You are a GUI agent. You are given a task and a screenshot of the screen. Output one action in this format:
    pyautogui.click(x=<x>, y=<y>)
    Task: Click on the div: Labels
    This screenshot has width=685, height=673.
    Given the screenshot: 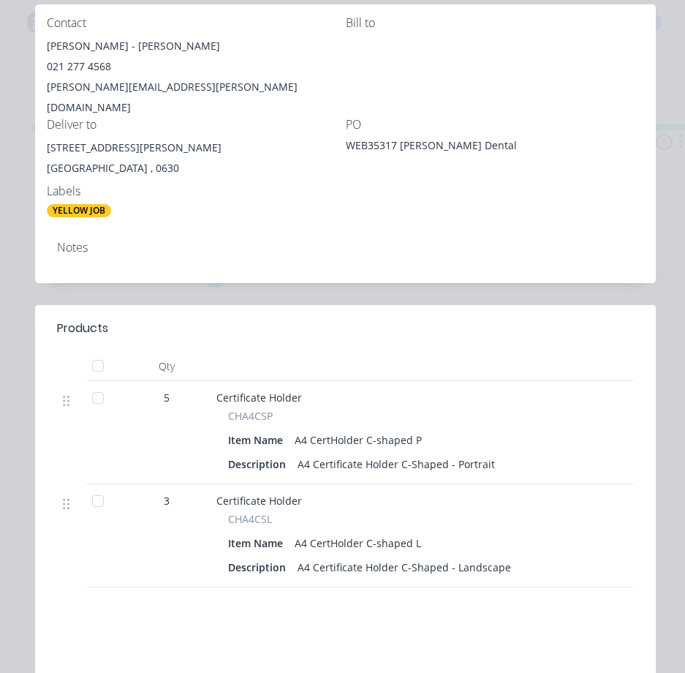 What is the action you would take?
    pyautogui.click(x=196, y=191)
    